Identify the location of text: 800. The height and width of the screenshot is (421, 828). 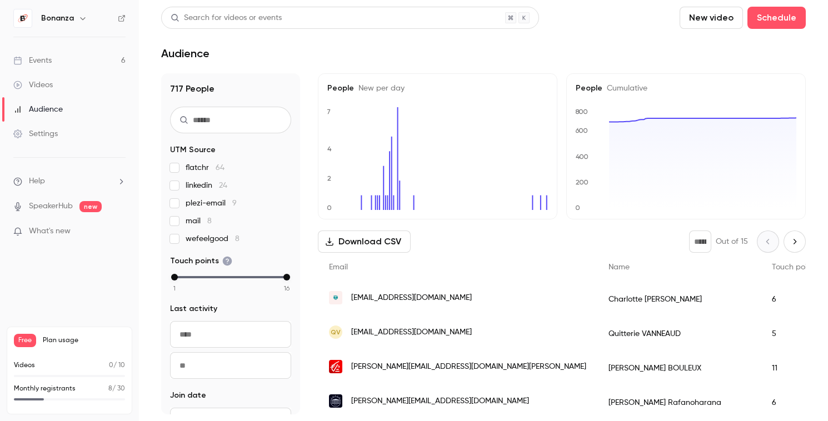
(581, 112).